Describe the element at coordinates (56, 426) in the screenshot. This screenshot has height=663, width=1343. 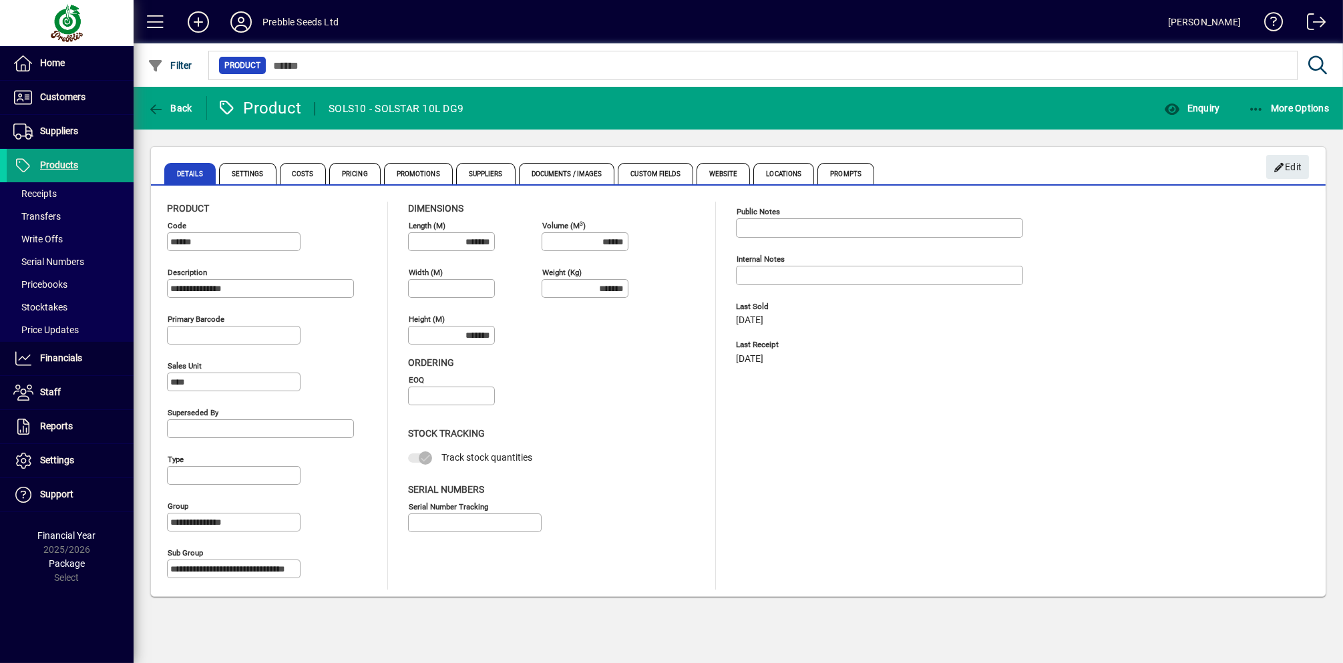
I see `span: Reports` at that location.